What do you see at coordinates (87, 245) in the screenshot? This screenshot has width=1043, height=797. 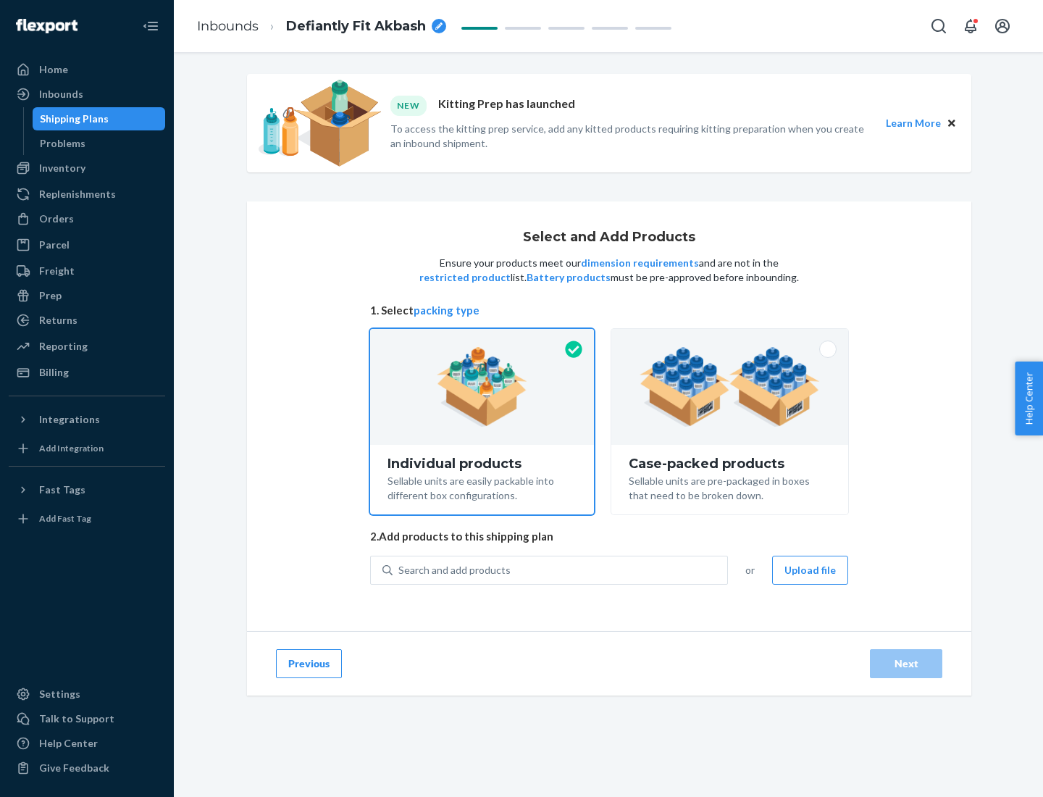 I see `a: Parcel` at bounding box center [87, 245].